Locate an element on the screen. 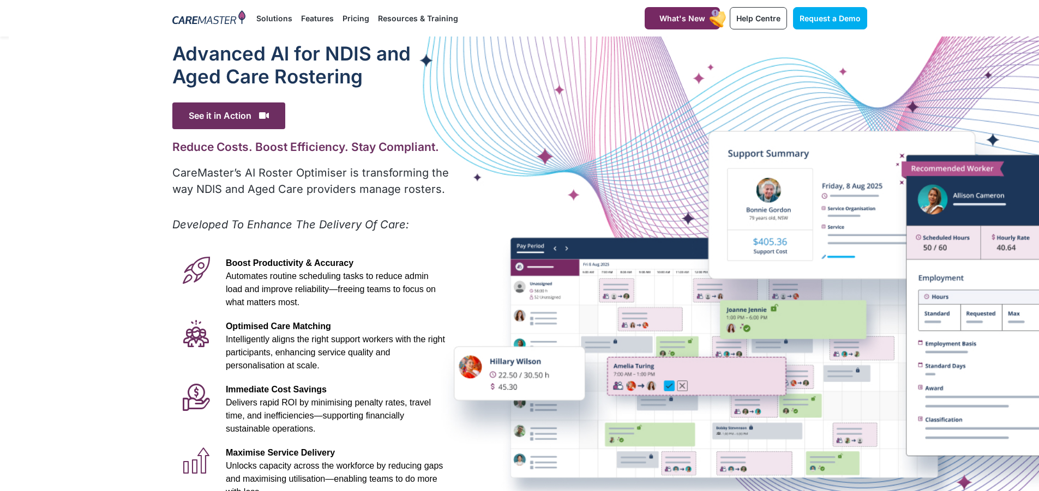 The width and height of the screenshot is (1039, 491). span: Help Centre is located at coordinates (758, 18).